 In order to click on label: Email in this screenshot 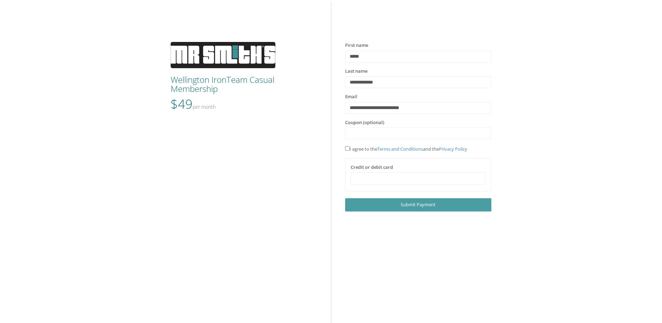, I will do `click(351, 97)`.